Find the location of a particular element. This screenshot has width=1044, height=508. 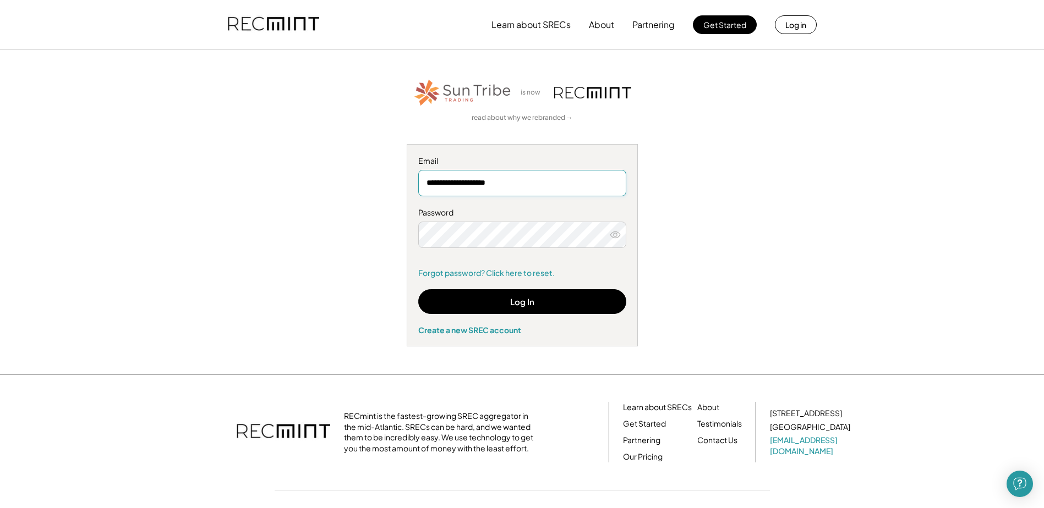

button: Log In is located at coordinates (522, 302).